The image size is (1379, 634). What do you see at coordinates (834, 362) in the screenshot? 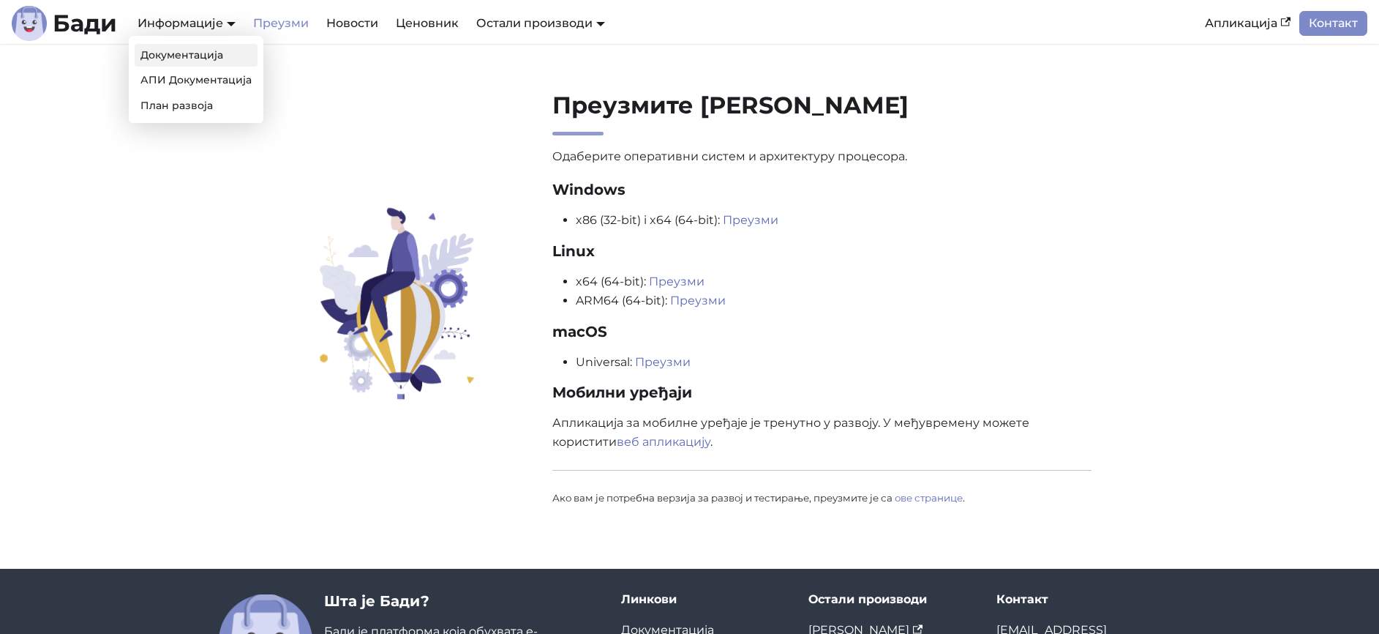
I see `li: Universal:` at bounding box center [834, 362].